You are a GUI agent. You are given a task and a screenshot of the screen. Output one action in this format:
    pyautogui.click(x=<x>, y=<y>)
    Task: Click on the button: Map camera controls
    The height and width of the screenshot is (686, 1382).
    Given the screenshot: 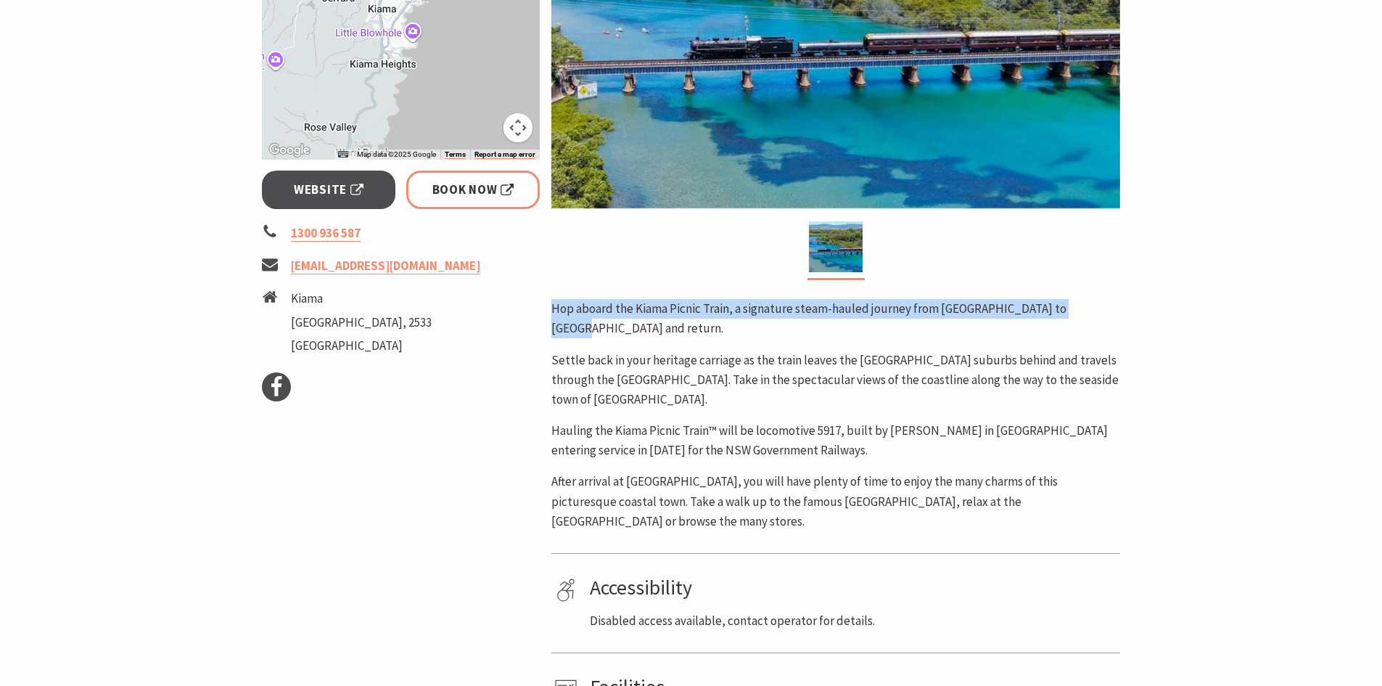 What is the action you would take?
    pyautogui.click(x=518, y=128)
    